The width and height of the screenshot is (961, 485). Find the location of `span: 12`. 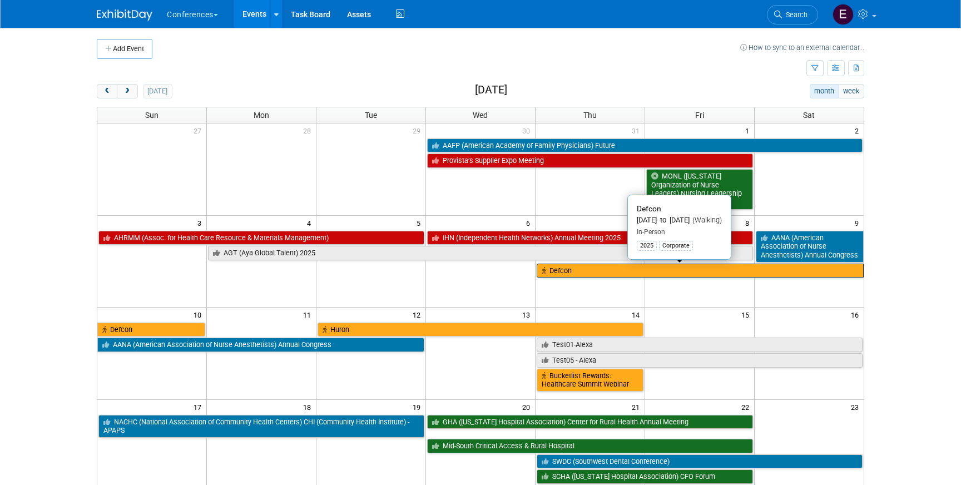

span: 12 is located at coordinates (418, 314).